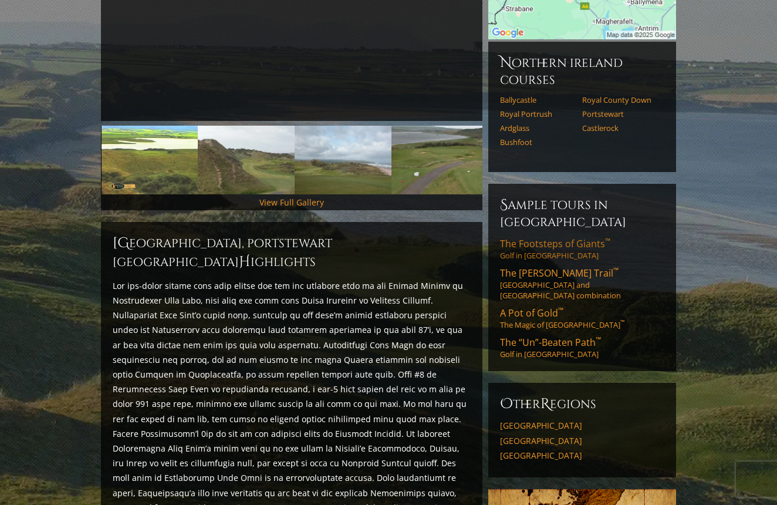 The image size is (777, 505). Describe the element at coordinates (537, 128) in the screenshot. I see `a: Ardglass` at that location.